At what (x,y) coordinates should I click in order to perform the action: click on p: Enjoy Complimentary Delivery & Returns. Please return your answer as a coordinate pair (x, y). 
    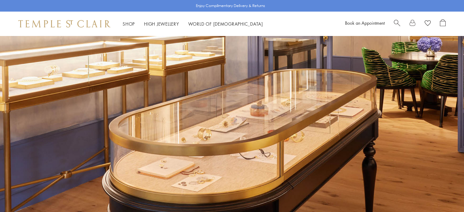
    Looking at the image, I should click on (231, 6).